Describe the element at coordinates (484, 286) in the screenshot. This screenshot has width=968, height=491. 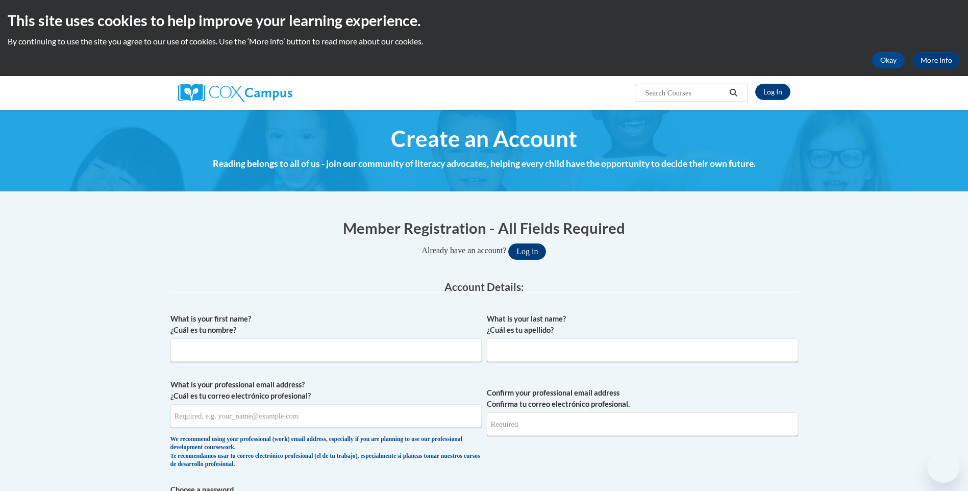
I see `span: Account Details:` at that location.